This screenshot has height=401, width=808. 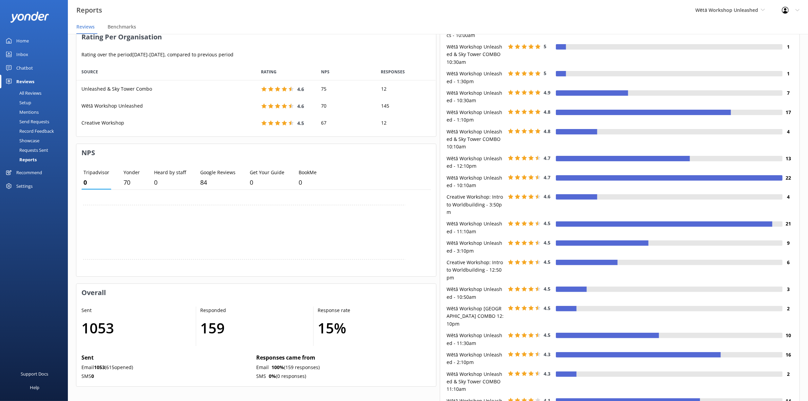 I want to click on p: Google Reviews, so click(x=218, y=172).